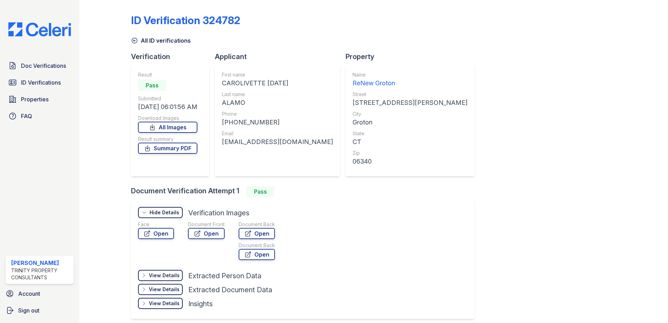 The width and height of the screenshot is (668, 323). I want to click on div: Document Verification Attempt 1, so click(305, 191).